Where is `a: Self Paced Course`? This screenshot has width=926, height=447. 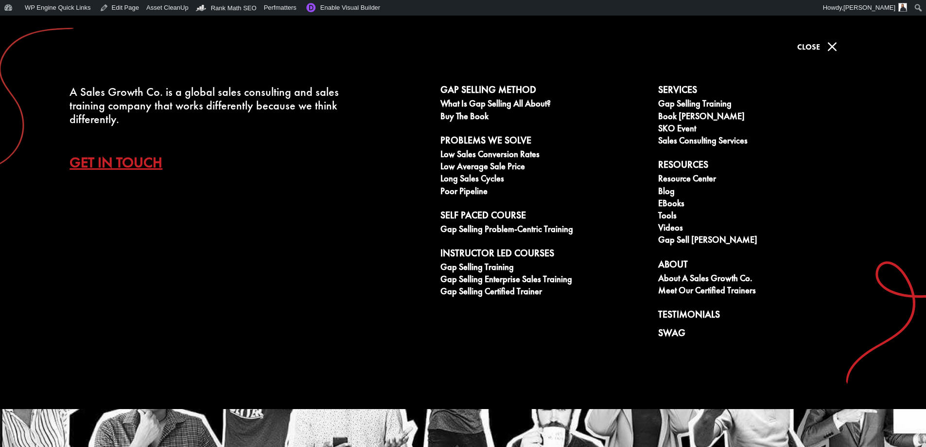 a: Self Paced Course is located at coordinates (544, 217).